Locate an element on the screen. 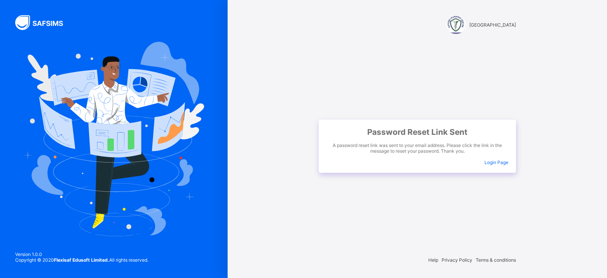  span: Password Reset Link Sent is located at coordinates (417, 132).